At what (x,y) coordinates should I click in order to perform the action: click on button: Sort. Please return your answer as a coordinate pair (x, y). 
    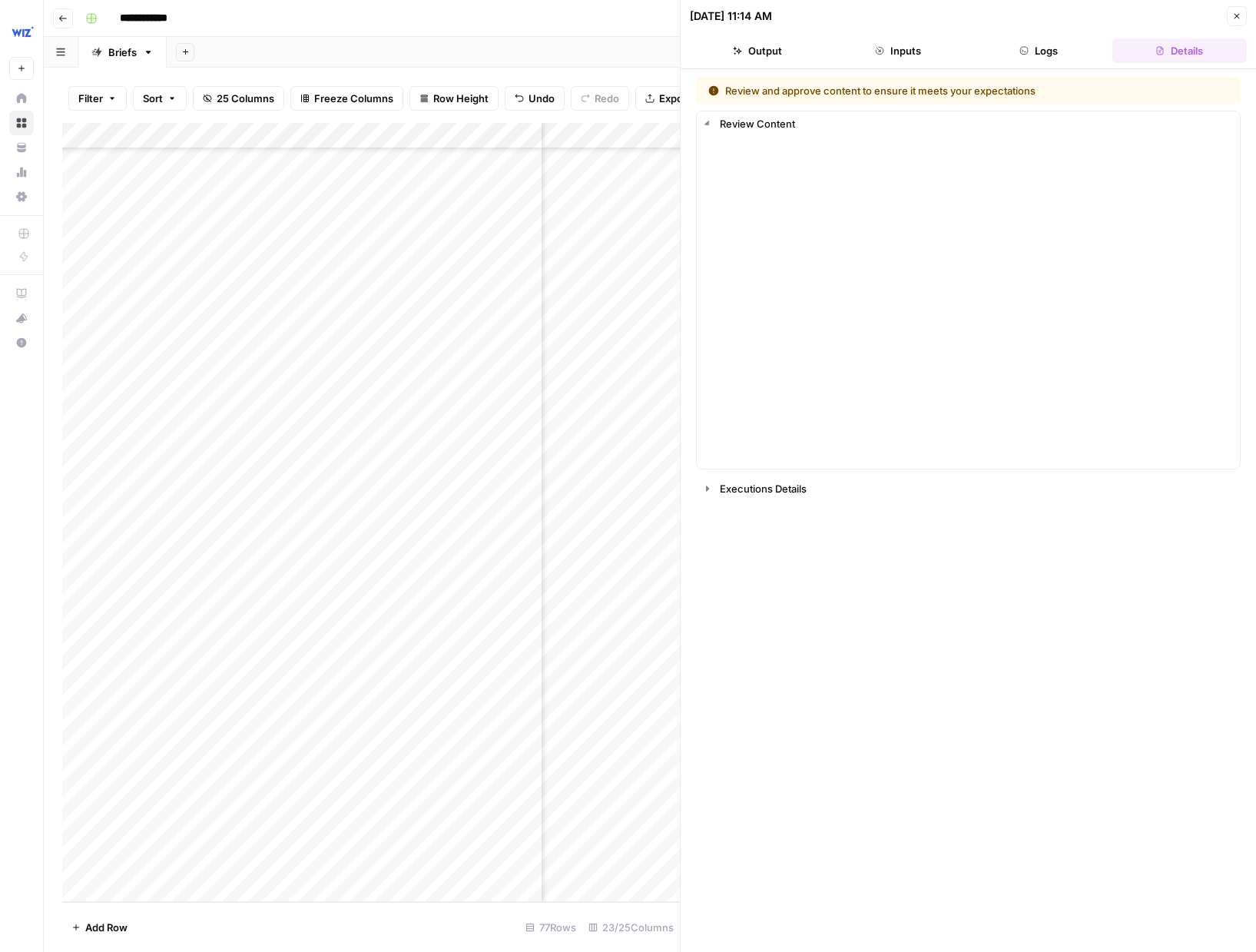
    Looking at the image, I should click on (159, 98).